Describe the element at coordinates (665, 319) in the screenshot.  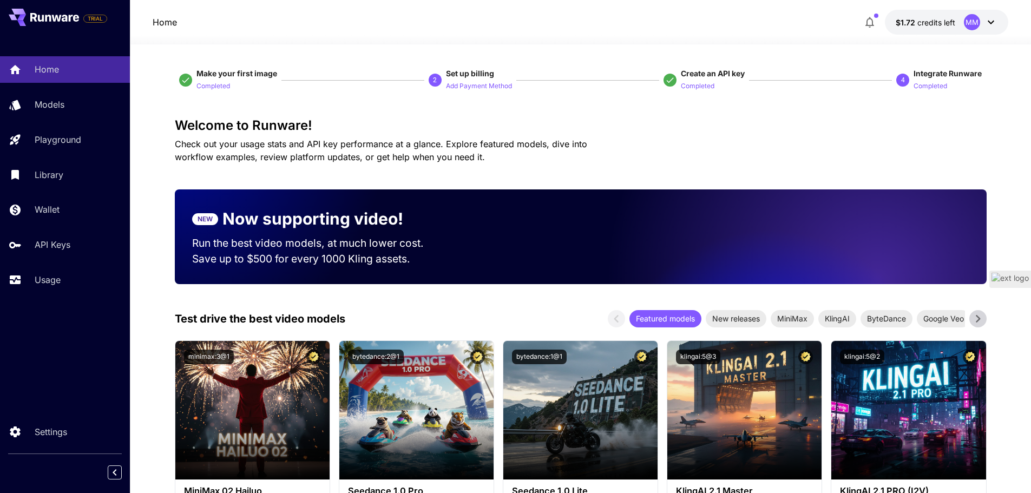
I see `div: Featured models` at that location.